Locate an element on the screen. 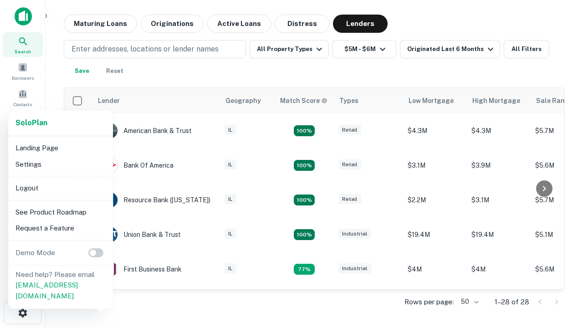 This screenshot has height=328, width=583. p: Demo Mode is located at coordinates (35, 253).